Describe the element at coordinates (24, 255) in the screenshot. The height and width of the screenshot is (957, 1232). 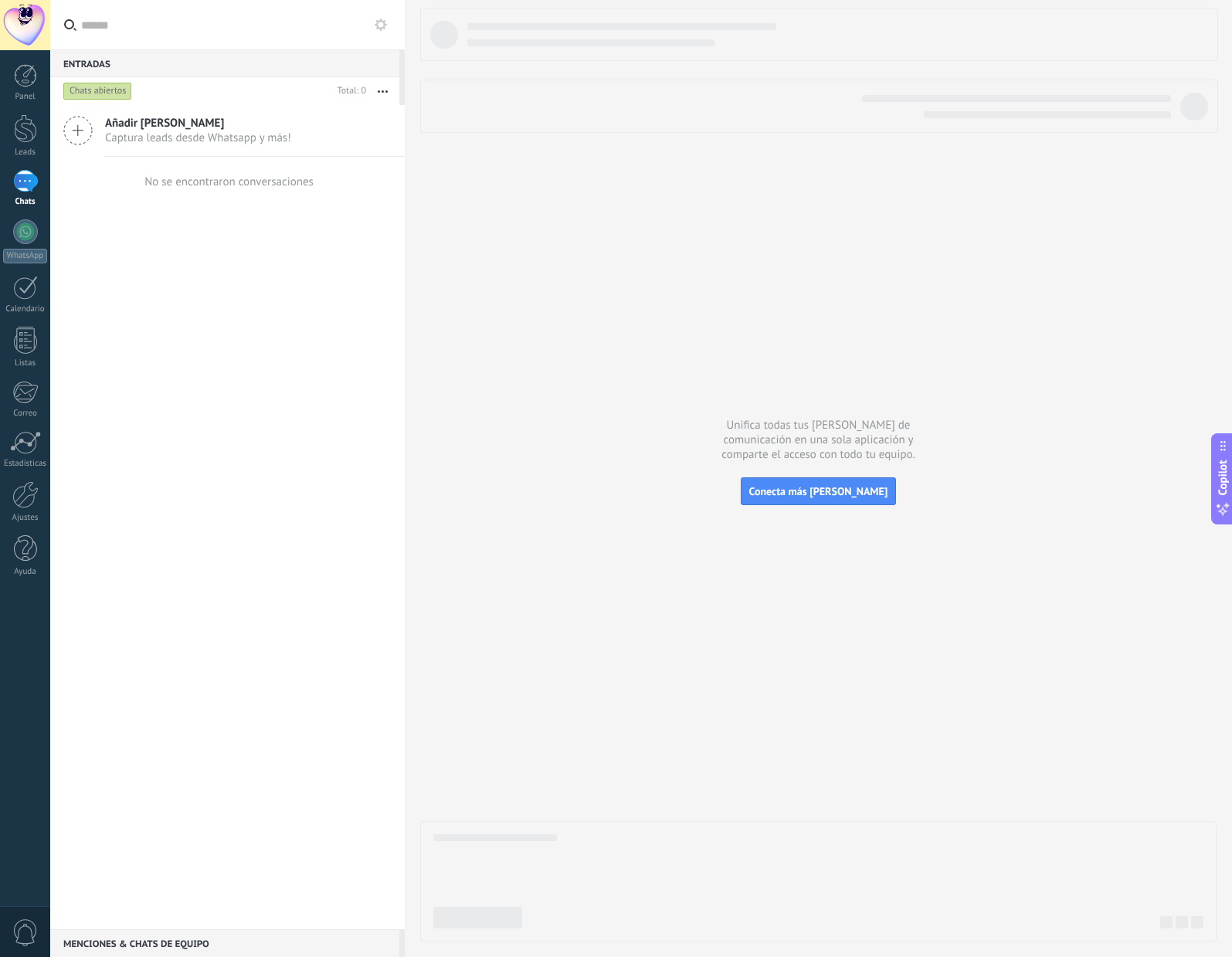
I see `div: WhatsApp` at that location.